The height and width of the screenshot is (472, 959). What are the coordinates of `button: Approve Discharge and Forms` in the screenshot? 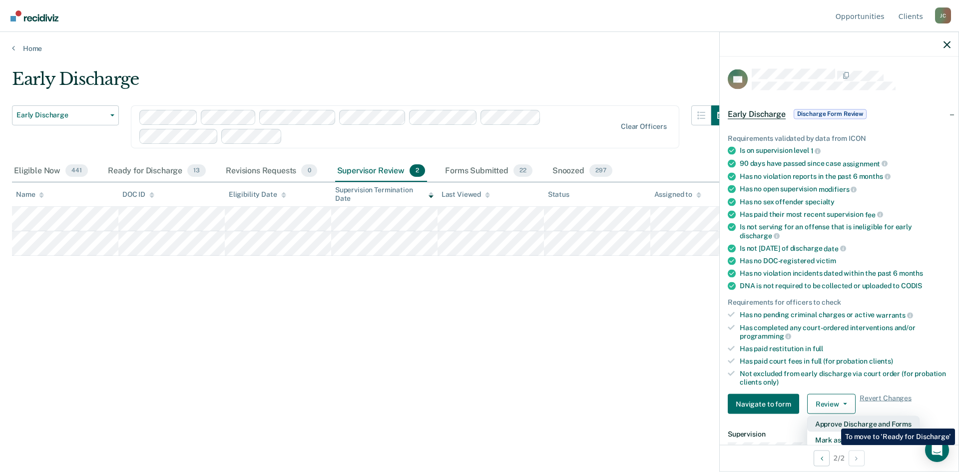 It's located at (863, 424).